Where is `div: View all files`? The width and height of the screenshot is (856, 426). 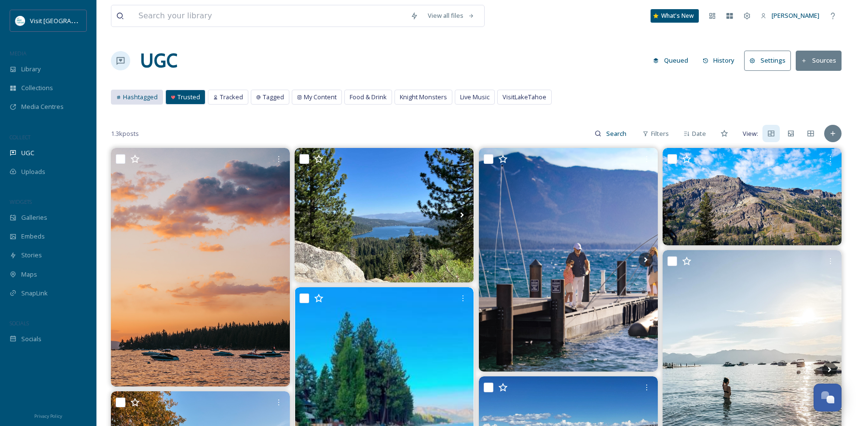
div: View all files is located at coordinates (451, 15).